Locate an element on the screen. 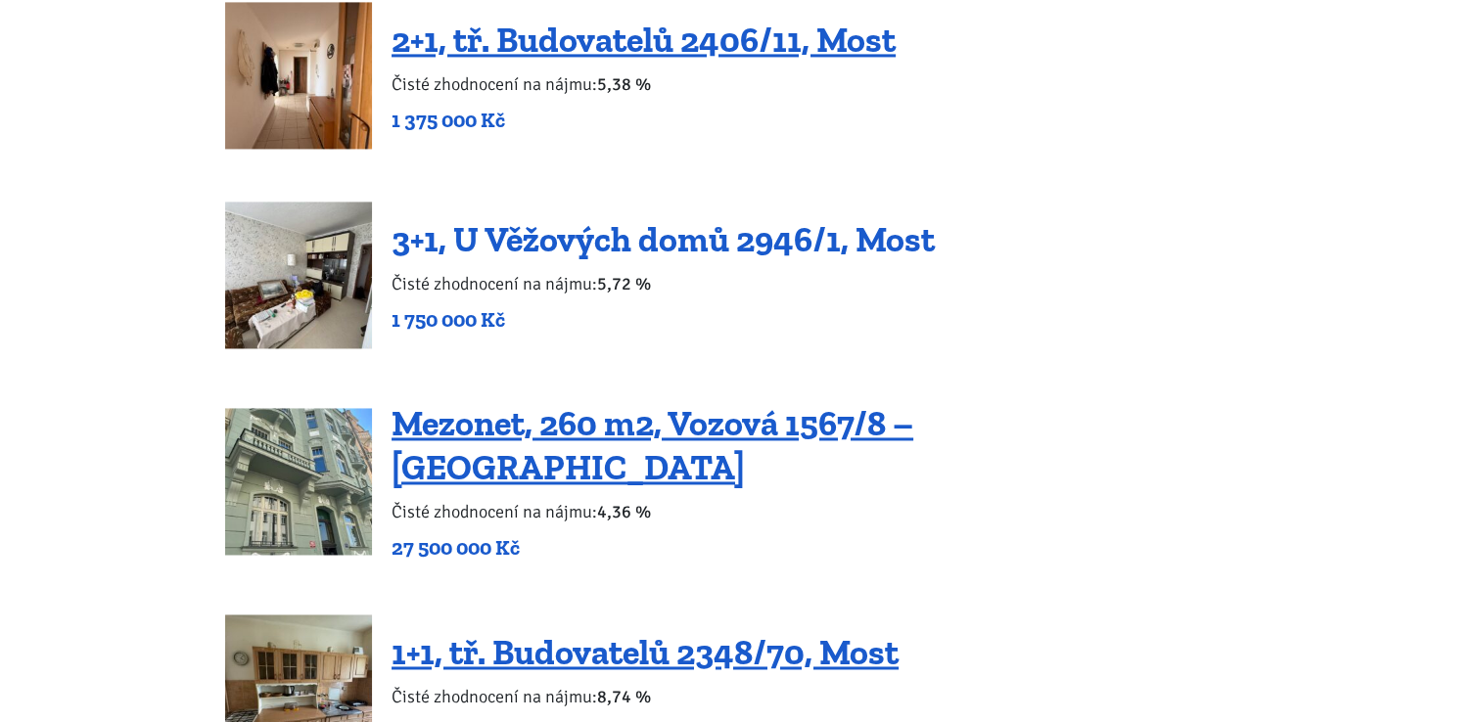 This screenshot has height=722, width=1481. a: 3+1, U Věžových domů 2946/1, Most is located at coordinates (663, 239).